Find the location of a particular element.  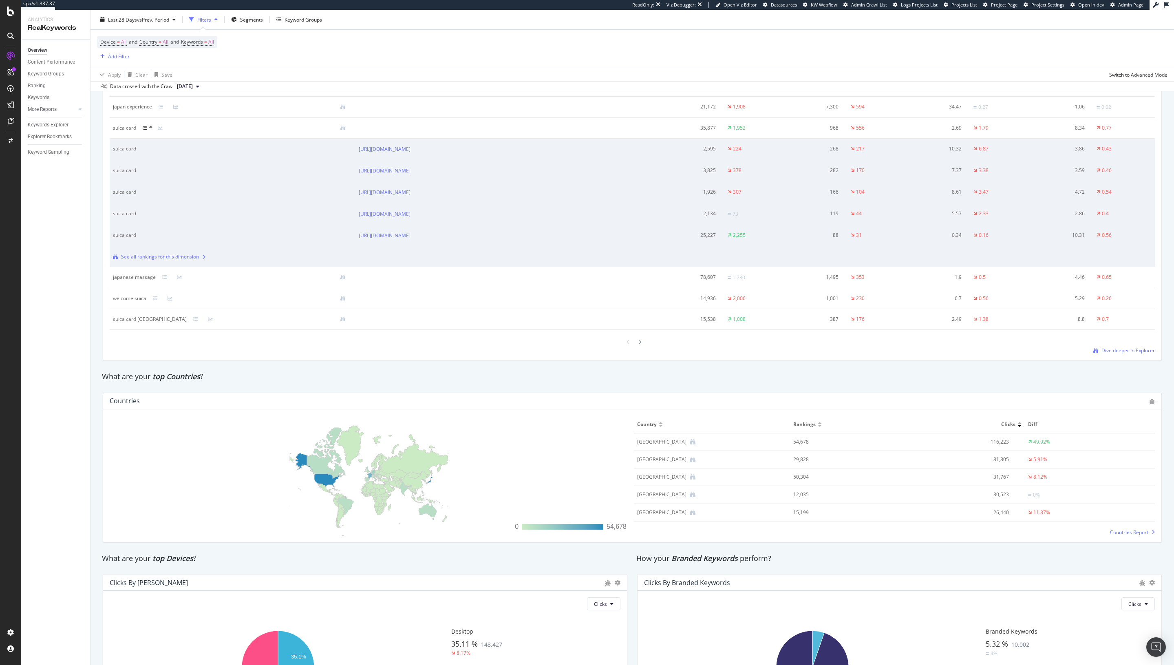

div: 8.34 is located at coordinates (1060, 128).